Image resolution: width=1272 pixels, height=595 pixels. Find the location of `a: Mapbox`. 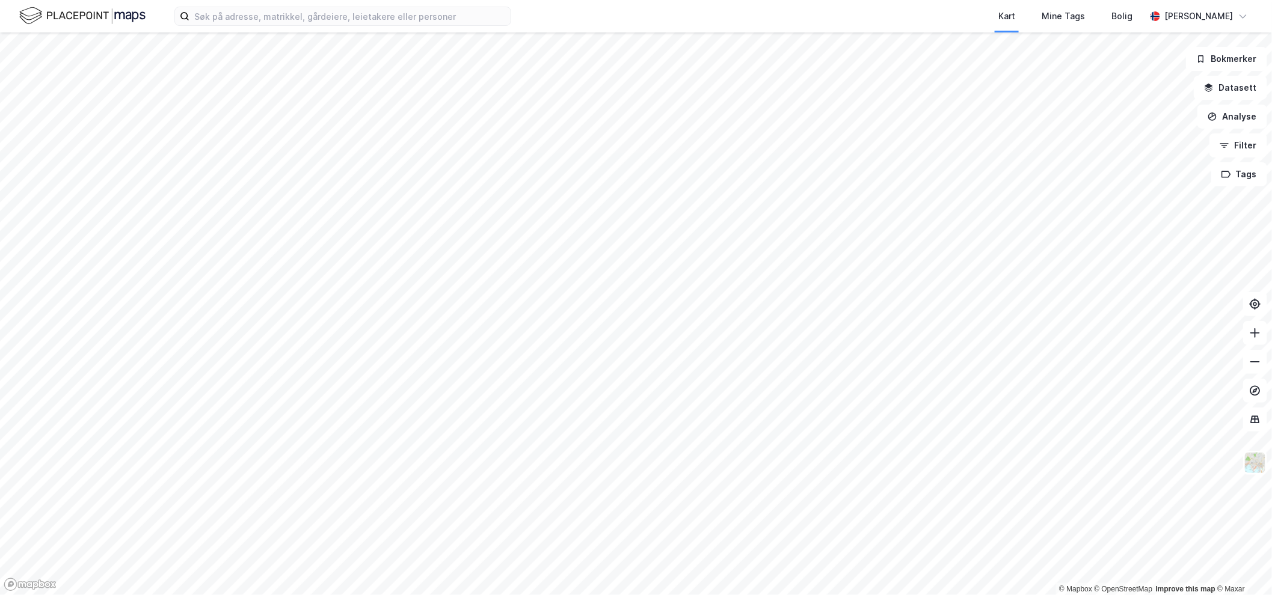

a: Mapbox is located at coordinates (1075, 589).